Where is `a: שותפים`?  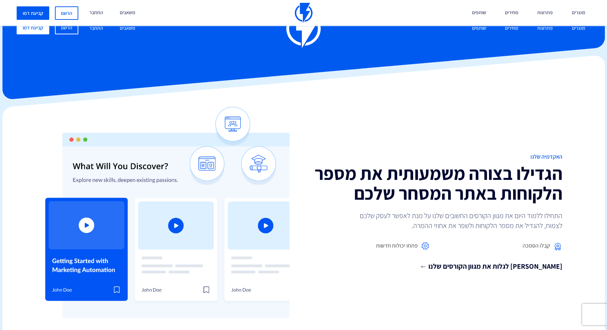 a: שותפים is located at coordinates (479, 28).